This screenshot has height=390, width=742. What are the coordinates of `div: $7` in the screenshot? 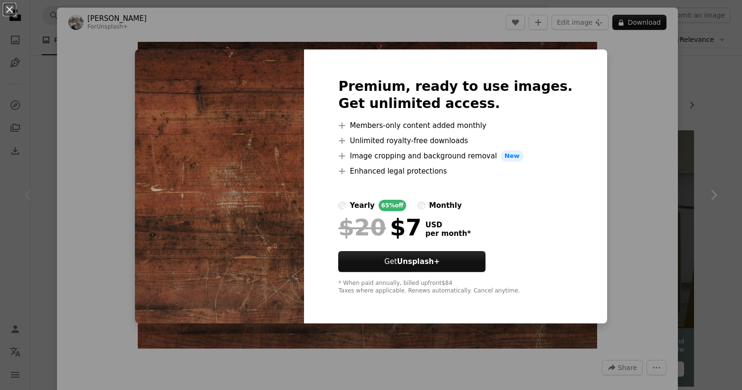 It's located at (380, 227).